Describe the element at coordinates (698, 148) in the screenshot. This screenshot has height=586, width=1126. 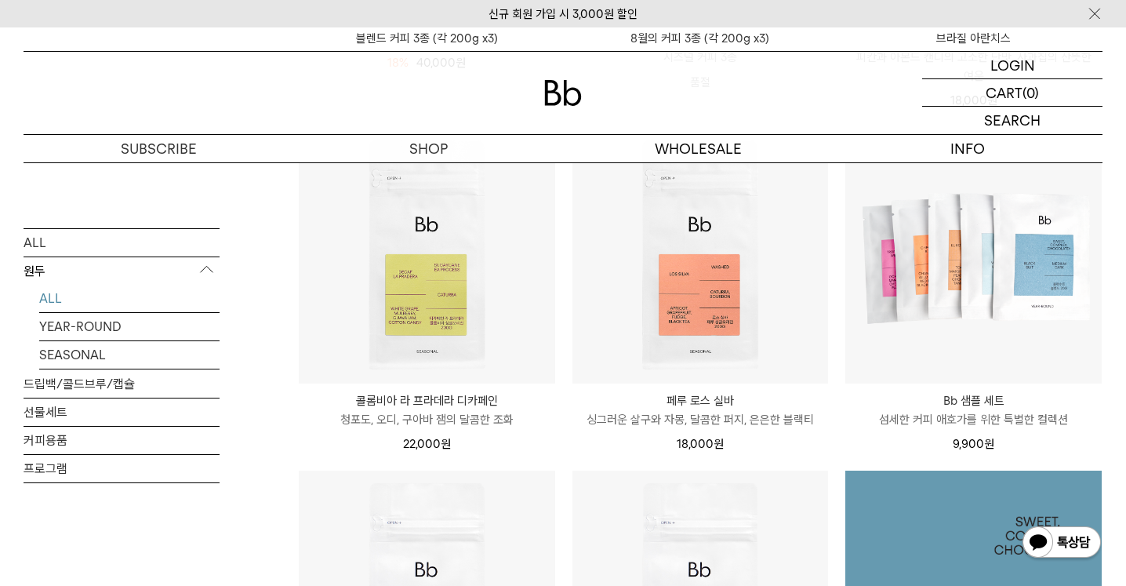
I see `p: WHOLESALE` at that location.